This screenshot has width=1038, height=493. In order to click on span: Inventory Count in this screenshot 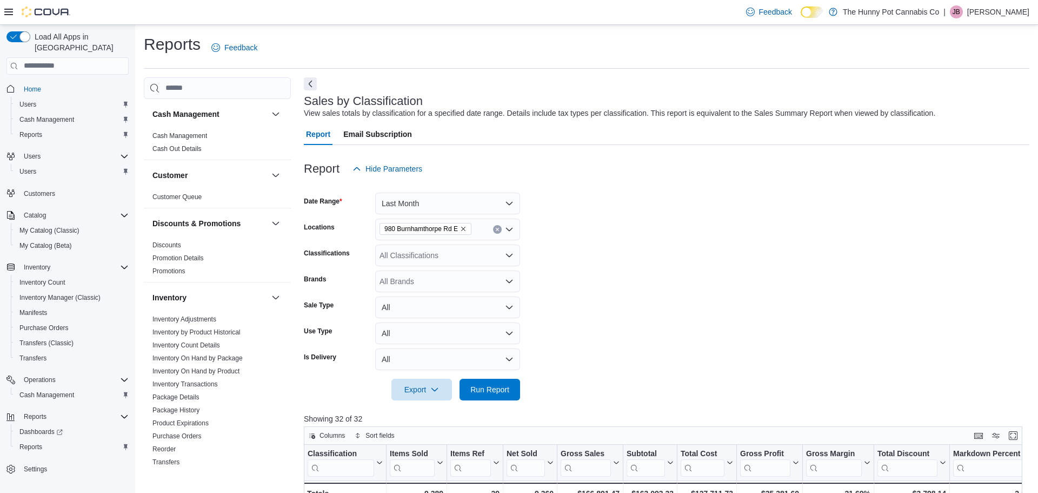, I will do `click(72, 282)`.